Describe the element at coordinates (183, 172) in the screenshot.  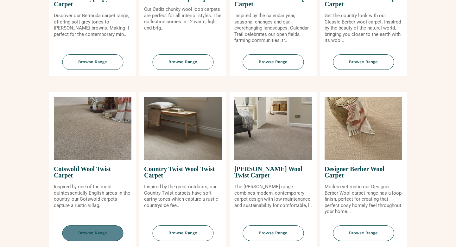
I see `span: Country Twist Wool Twist Carpet` at that location.